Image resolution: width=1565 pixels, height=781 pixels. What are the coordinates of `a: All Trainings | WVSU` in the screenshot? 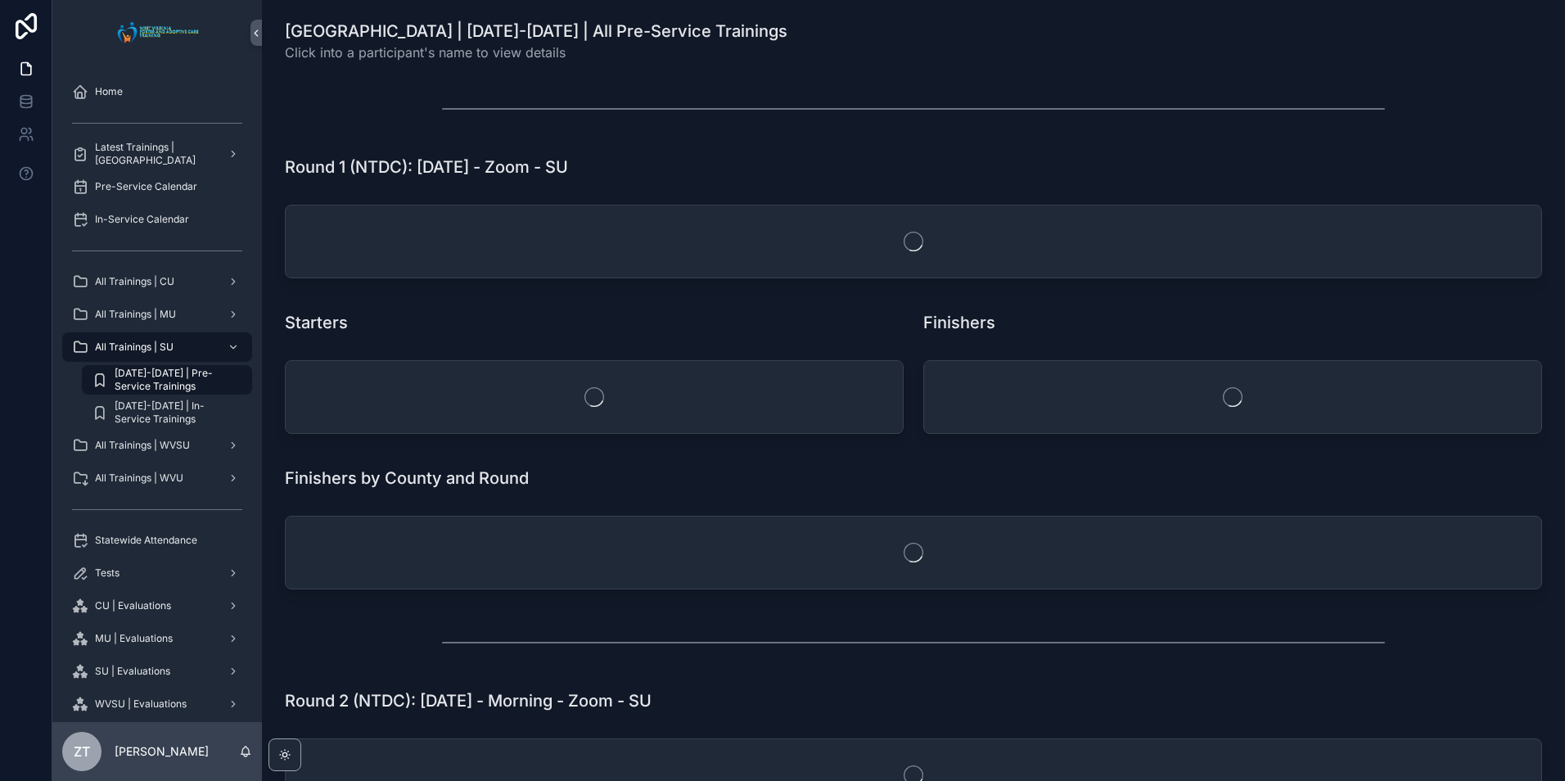 It's located at (157, 445).